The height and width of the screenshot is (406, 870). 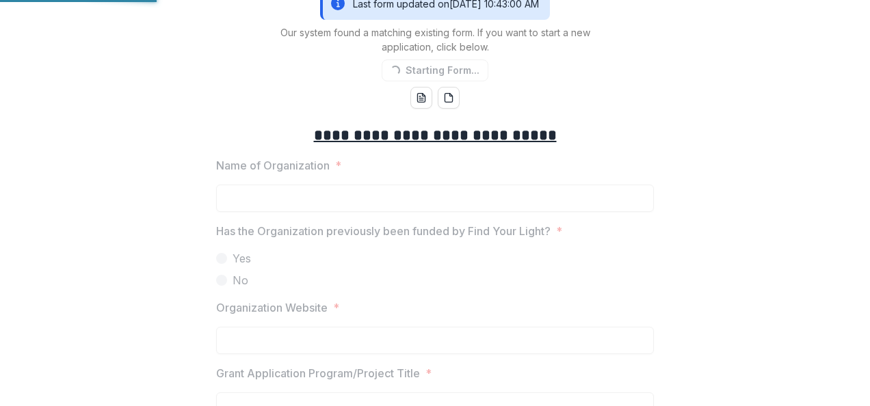 I want to click on span: Yes, so click(x=241, y=258).